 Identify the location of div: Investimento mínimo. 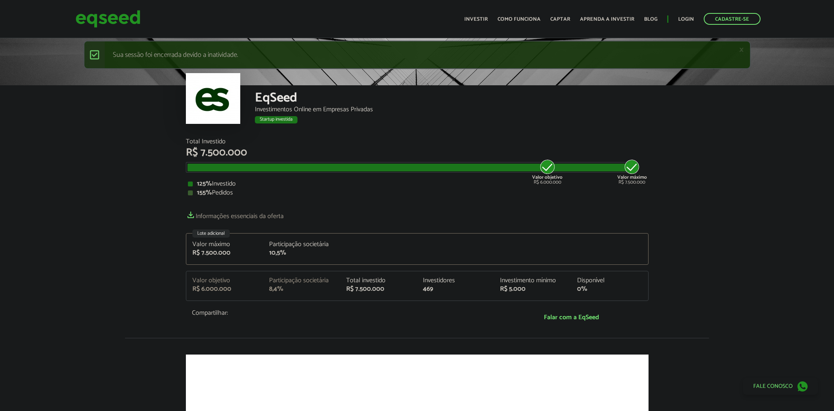
(533, 281).